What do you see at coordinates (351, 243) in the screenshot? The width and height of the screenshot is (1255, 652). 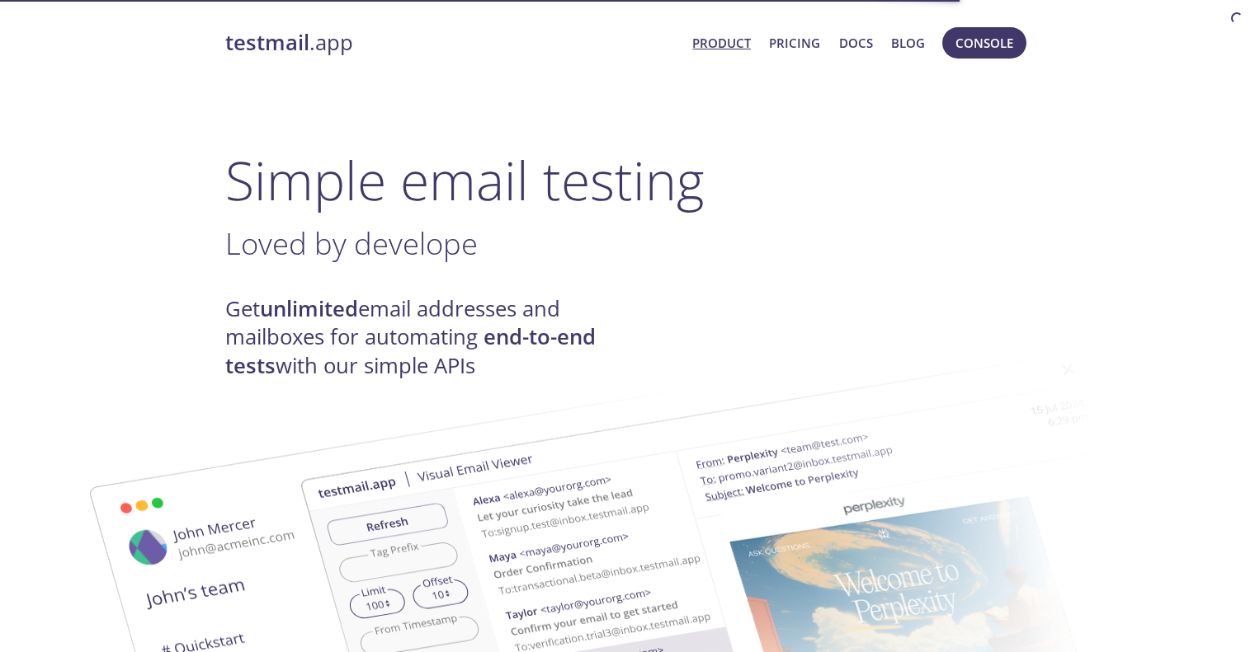 I see `span: Loved by develope` at bounding box center [351, 243].